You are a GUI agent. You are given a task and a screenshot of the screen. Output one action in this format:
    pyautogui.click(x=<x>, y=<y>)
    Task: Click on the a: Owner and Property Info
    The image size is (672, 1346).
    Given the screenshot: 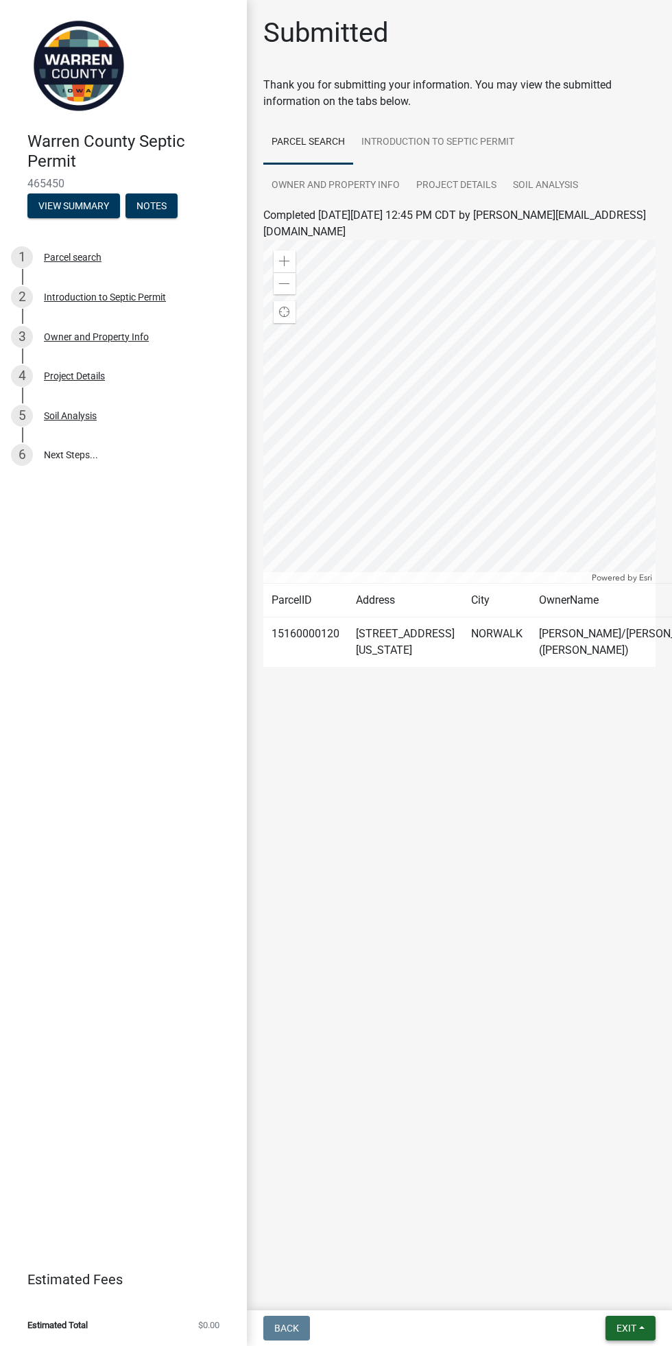 What is the action you would take?
    pyautogui.click(x=336, y=186)
    